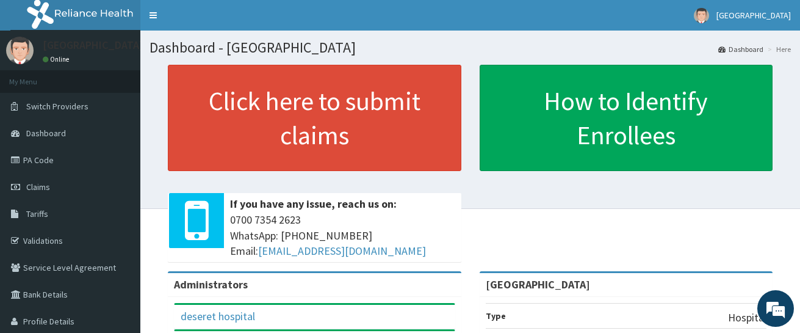 This screenshot has height=333, width=800. Describe the element at coordinates (747, 317) in the screenshot. I see `p: Hospital` at that location.